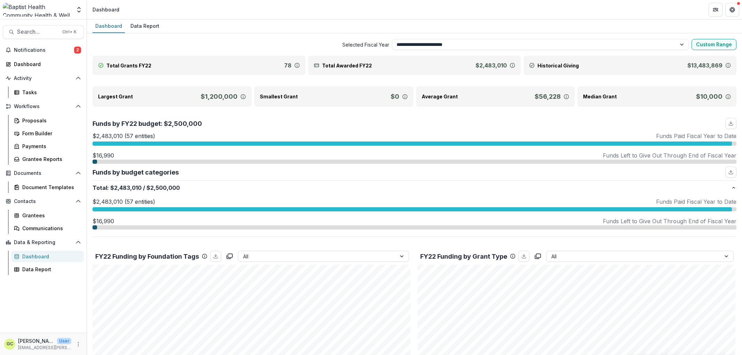  What do you see at coordinates (47, 159) in the screenshot?
I see `a: Grantee Reports` at bounding box center [47, 159].